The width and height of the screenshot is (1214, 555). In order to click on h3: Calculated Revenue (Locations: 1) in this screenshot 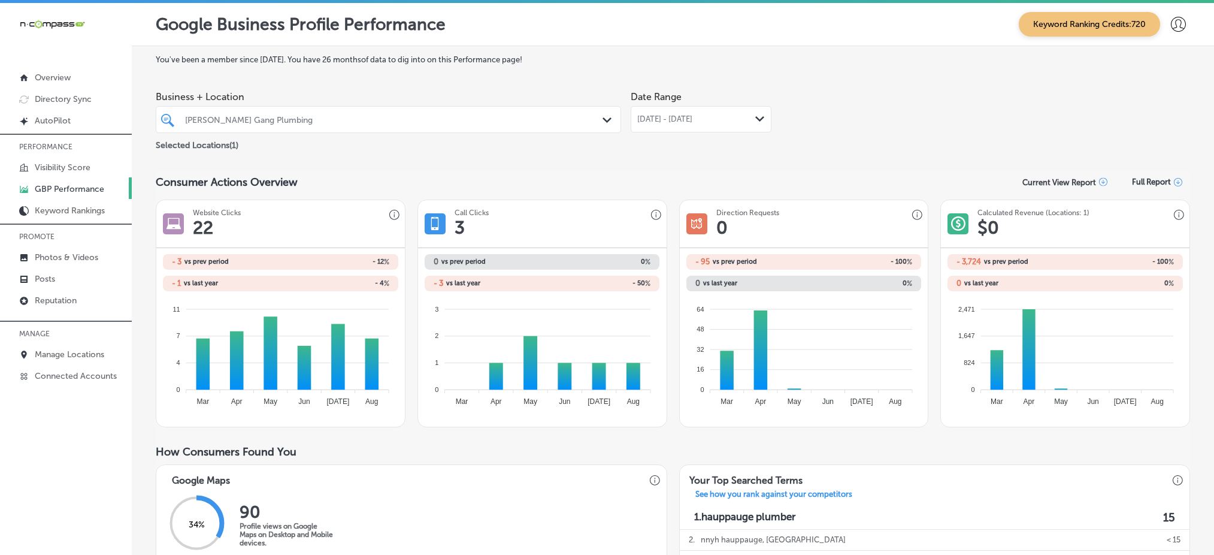, I will do `click(1033, 213)`.